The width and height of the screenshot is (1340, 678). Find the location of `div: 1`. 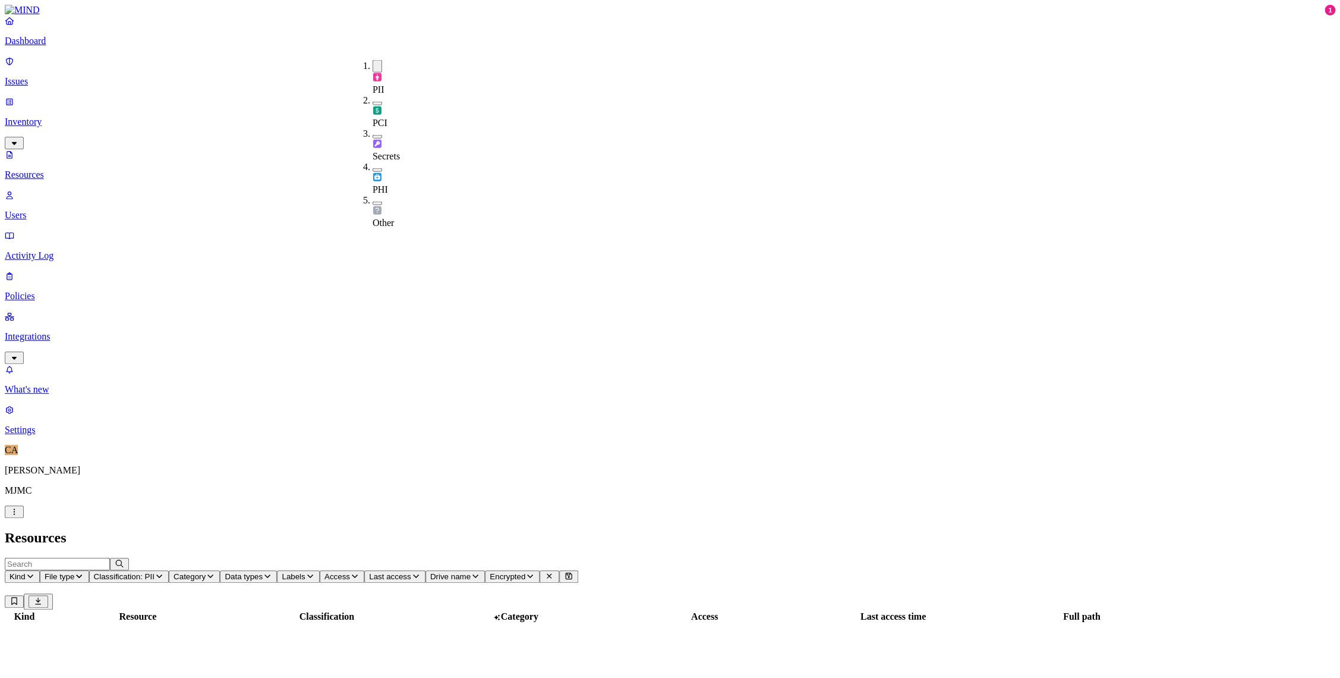

div: 1 is located at coordinates (1330, 10).